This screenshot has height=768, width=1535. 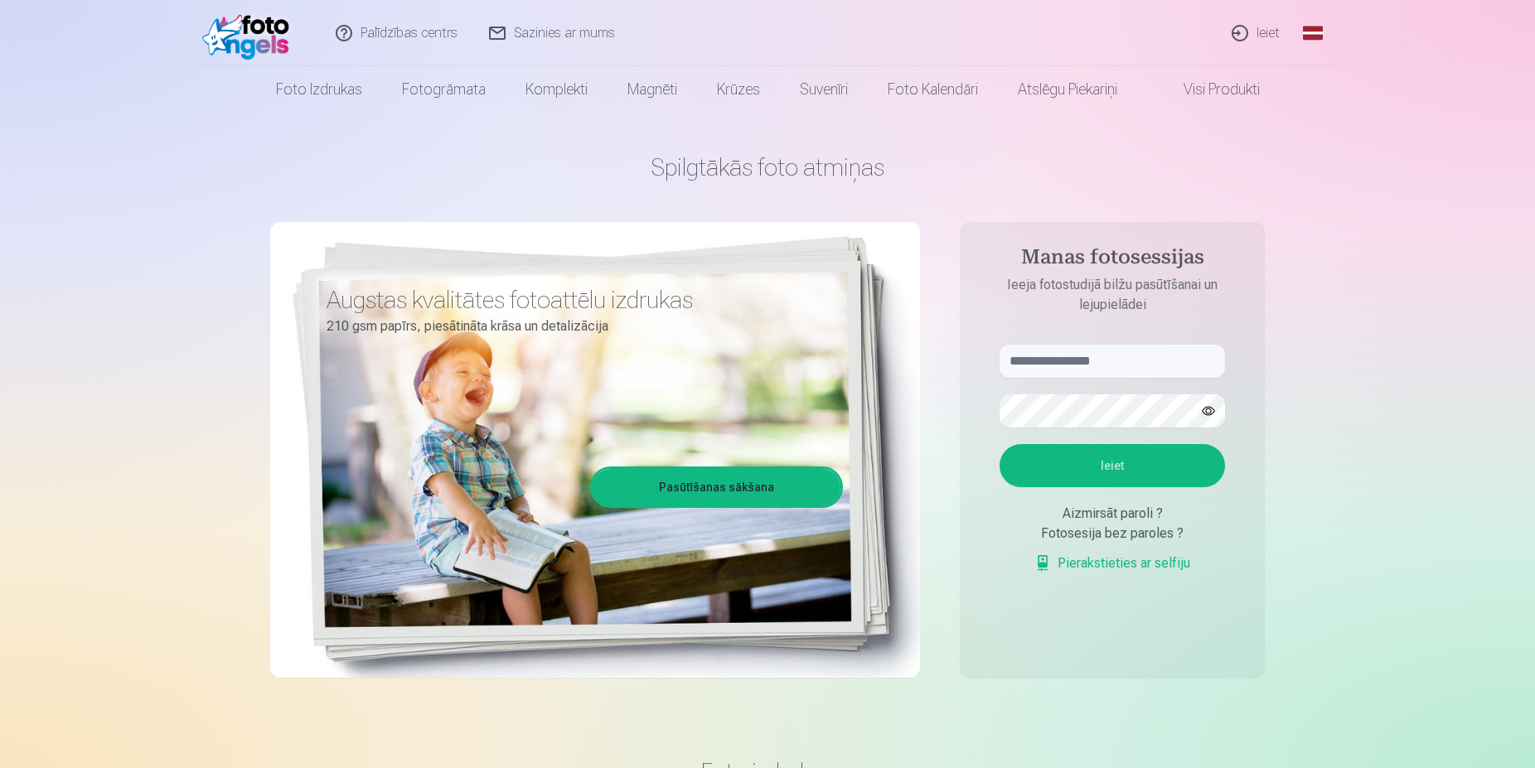 What do you see at coordinates (739, 90) in the screenshot?
I see `a: Krūzes` at bounding box center [739, 90].